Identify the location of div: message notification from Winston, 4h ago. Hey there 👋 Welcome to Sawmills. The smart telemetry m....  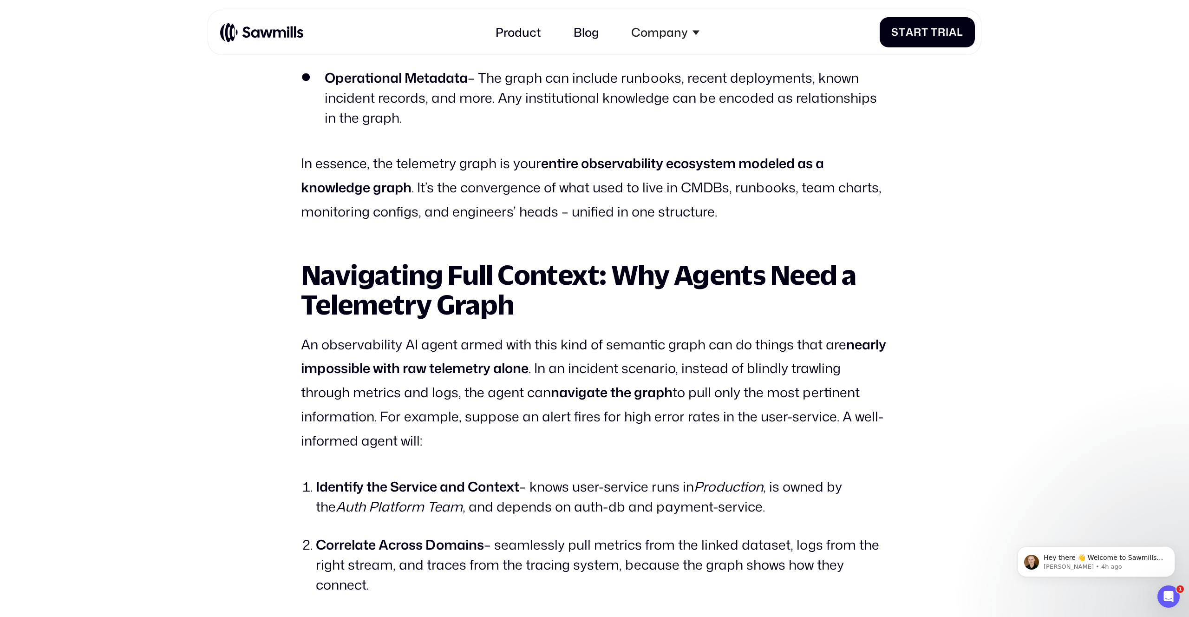
(93, 35).